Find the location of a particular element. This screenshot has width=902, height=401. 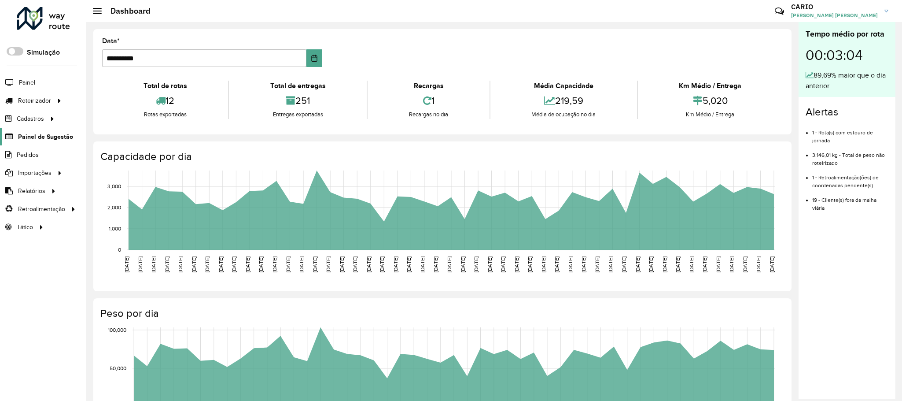

div: 251 is located at coordinates (298, 100).